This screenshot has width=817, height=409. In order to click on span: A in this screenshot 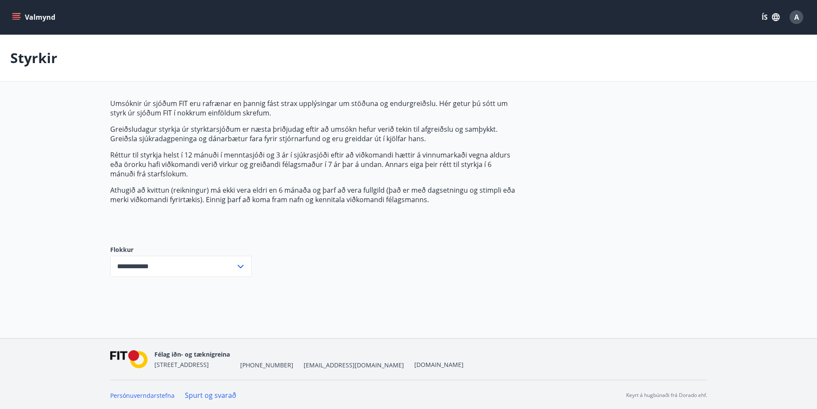, I will do `click(797, 17)`.